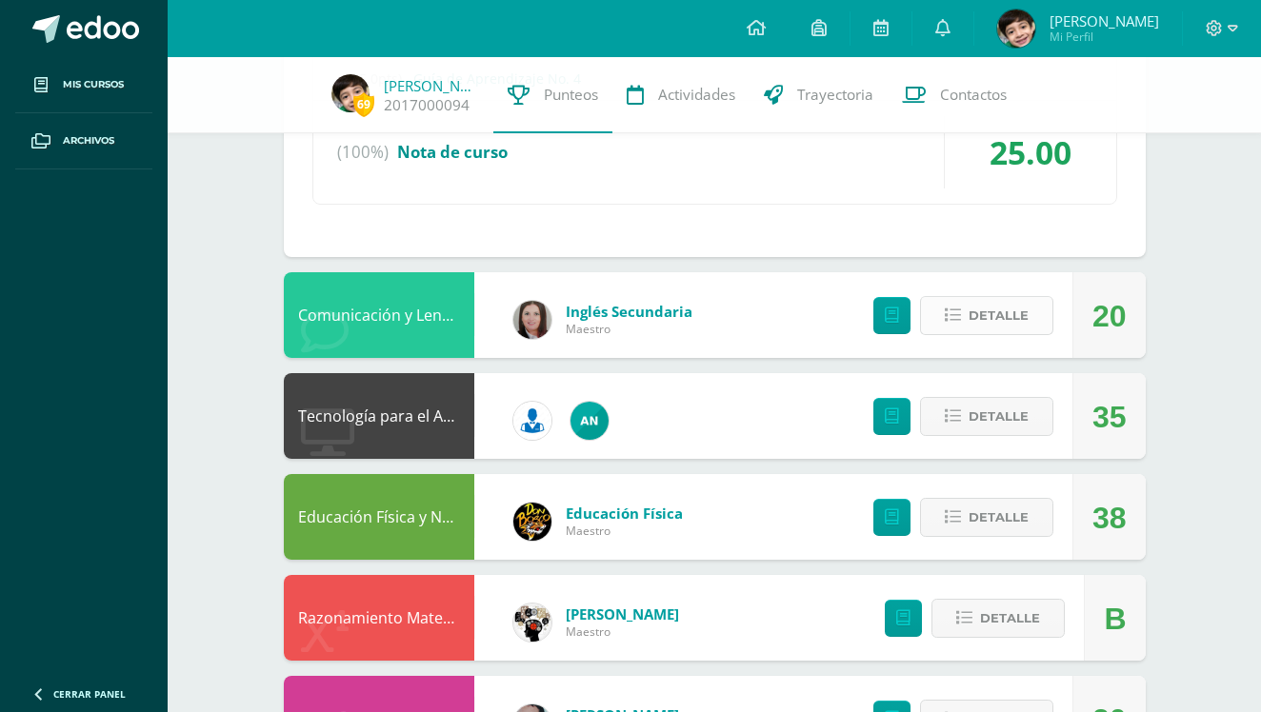  Describe the element at coordinates (532, 522) in the screenshot. I see `img: eda3c0d1caa5ac1a520cf0290d7c6ae4.png` at that location.